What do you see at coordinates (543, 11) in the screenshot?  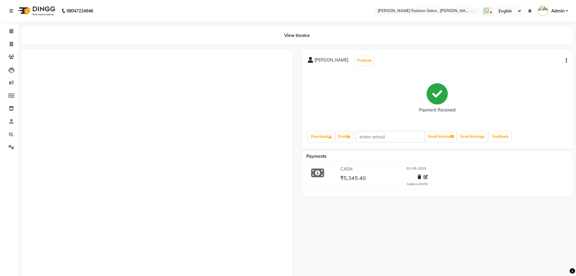 I see `img: Admin` at bounding box center [543, 11].